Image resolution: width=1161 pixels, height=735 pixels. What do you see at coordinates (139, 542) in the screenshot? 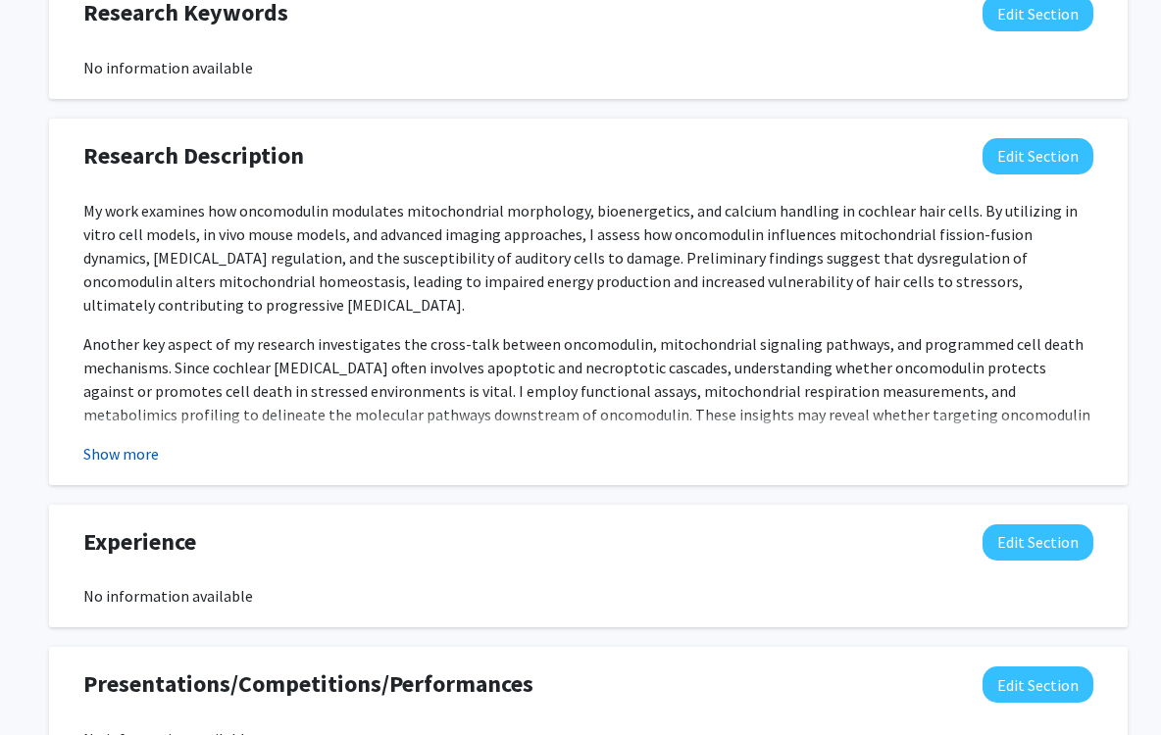
I see `span: Experience` at bounding box center [139, 542].